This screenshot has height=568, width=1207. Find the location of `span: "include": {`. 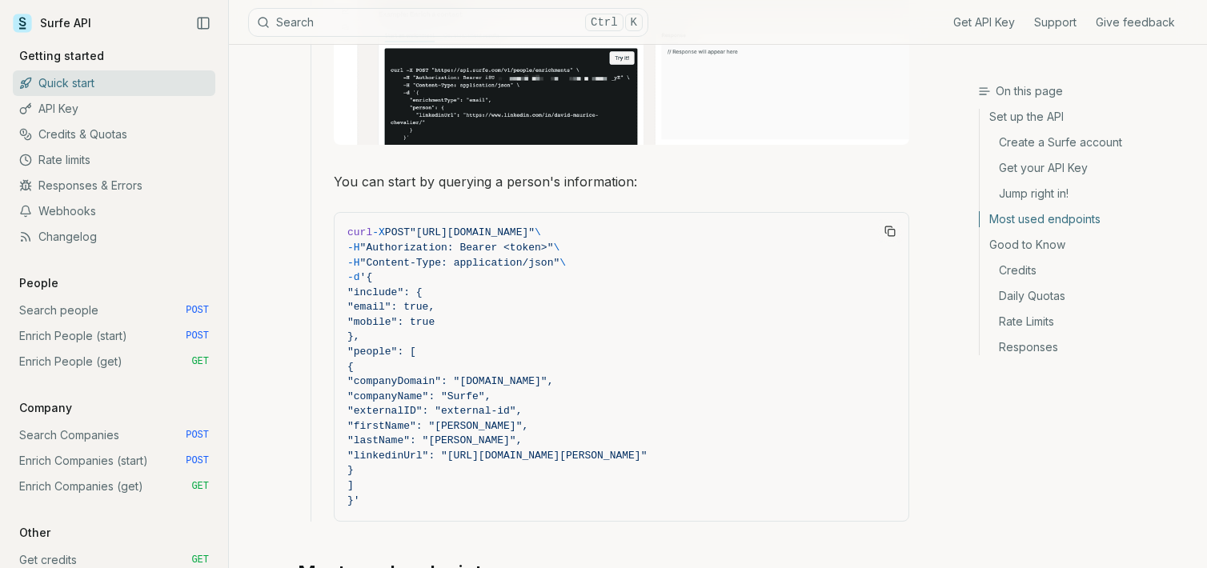

span: "include": { is located at coordinates (385, 292).